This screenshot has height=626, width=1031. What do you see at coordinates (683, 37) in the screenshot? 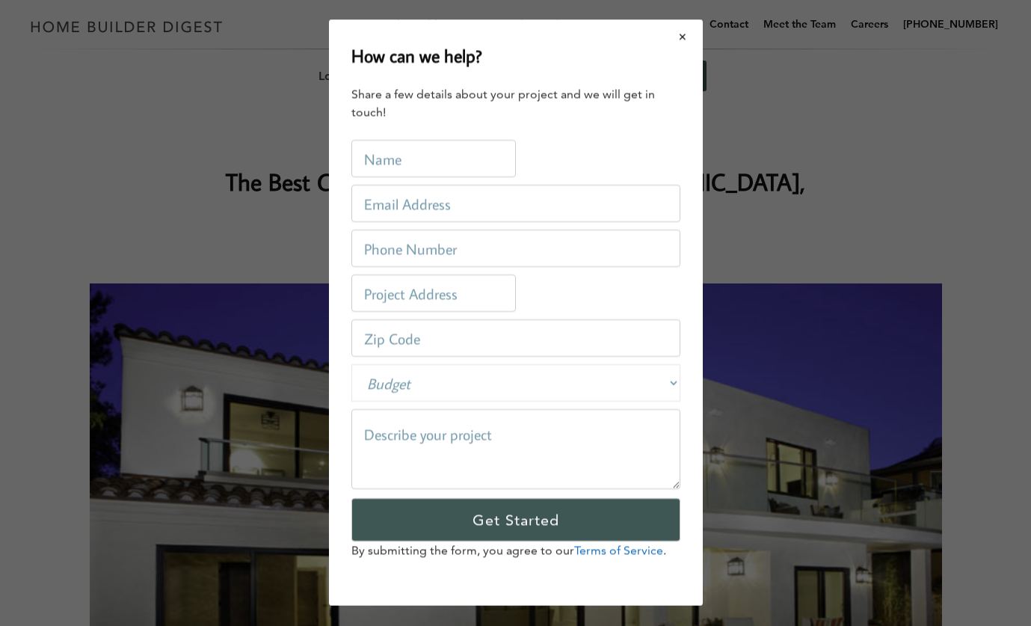
I see `button: Close modal` at bounding box center [683, 37].